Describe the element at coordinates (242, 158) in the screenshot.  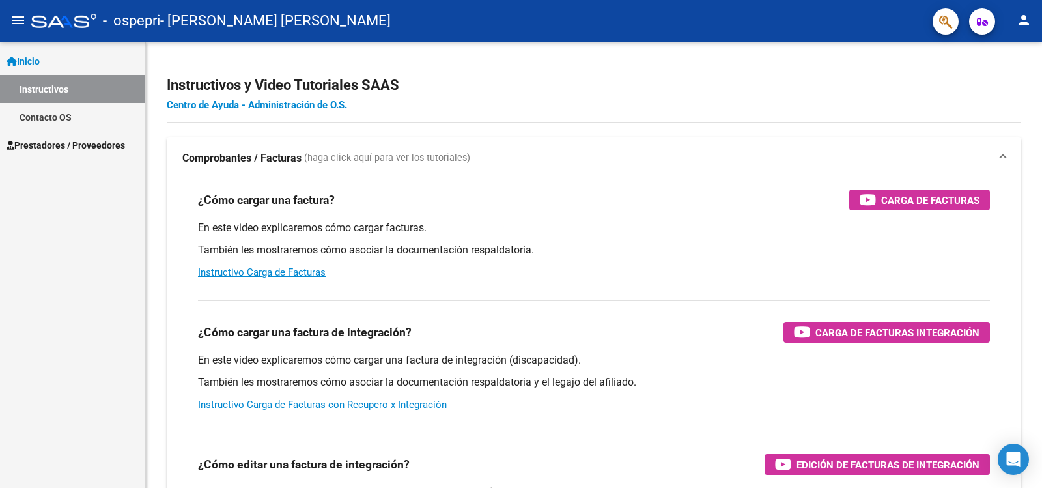
I see `strong: Comprobantes / Facturas` at that location.